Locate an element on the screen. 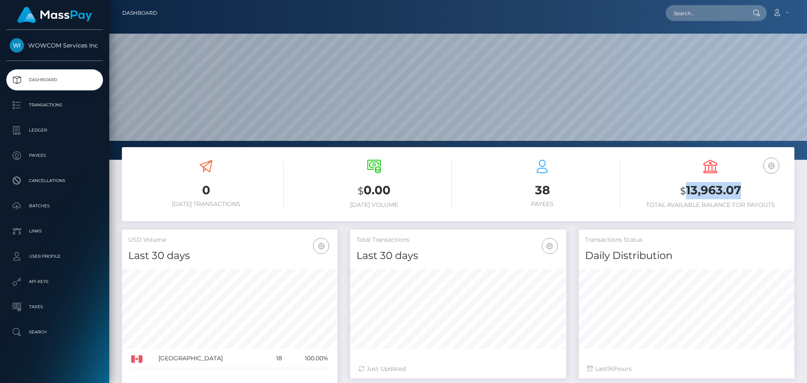  div: Just Updated is located at coordinates (458, 368).